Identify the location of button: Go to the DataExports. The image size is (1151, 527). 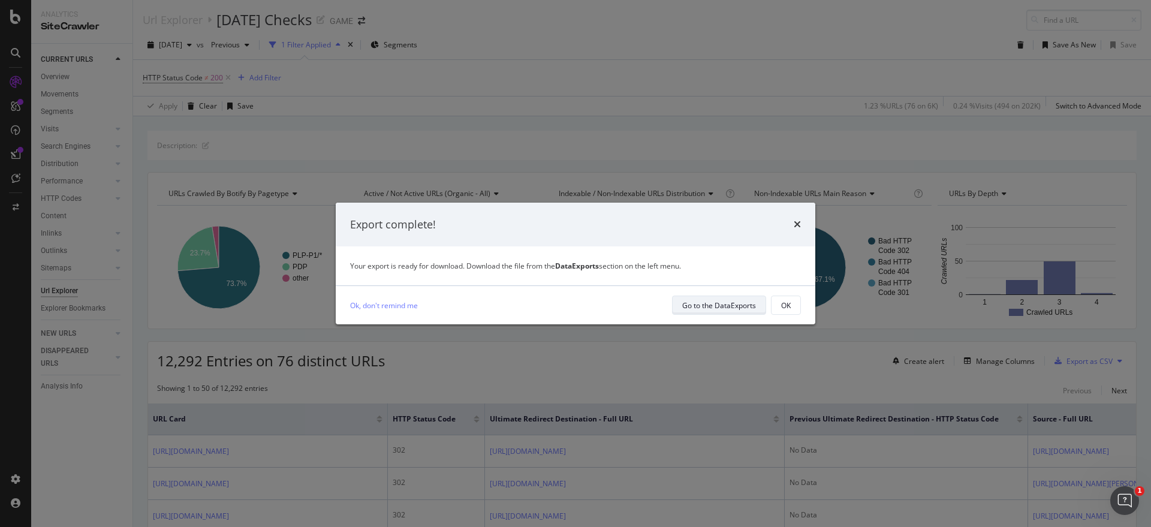
(719, 305).